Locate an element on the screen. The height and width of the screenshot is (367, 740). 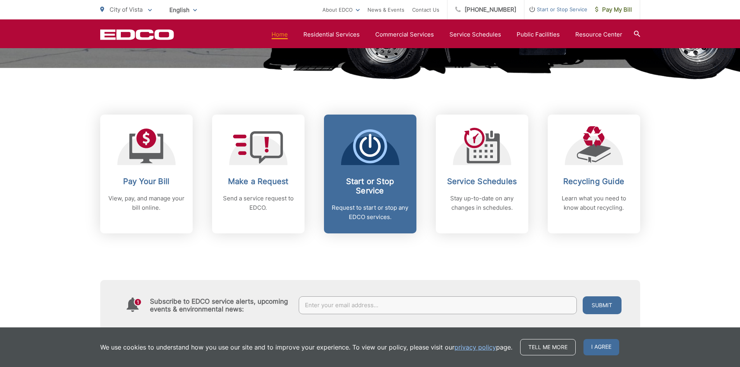
p: We use cookies to understand how you use our site and to improve your experience. To view our pol... is located at coordinates (306, 347).